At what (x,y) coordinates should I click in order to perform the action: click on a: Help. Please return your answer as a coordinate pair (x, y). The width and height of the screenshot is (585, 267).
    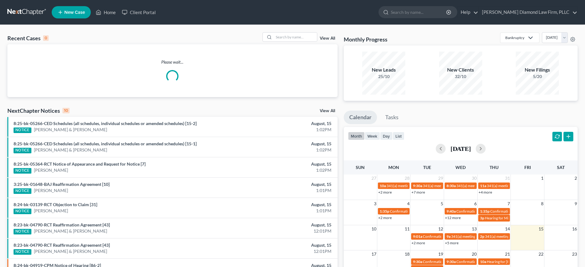
    Looking at the image, I should click on (468, 12).